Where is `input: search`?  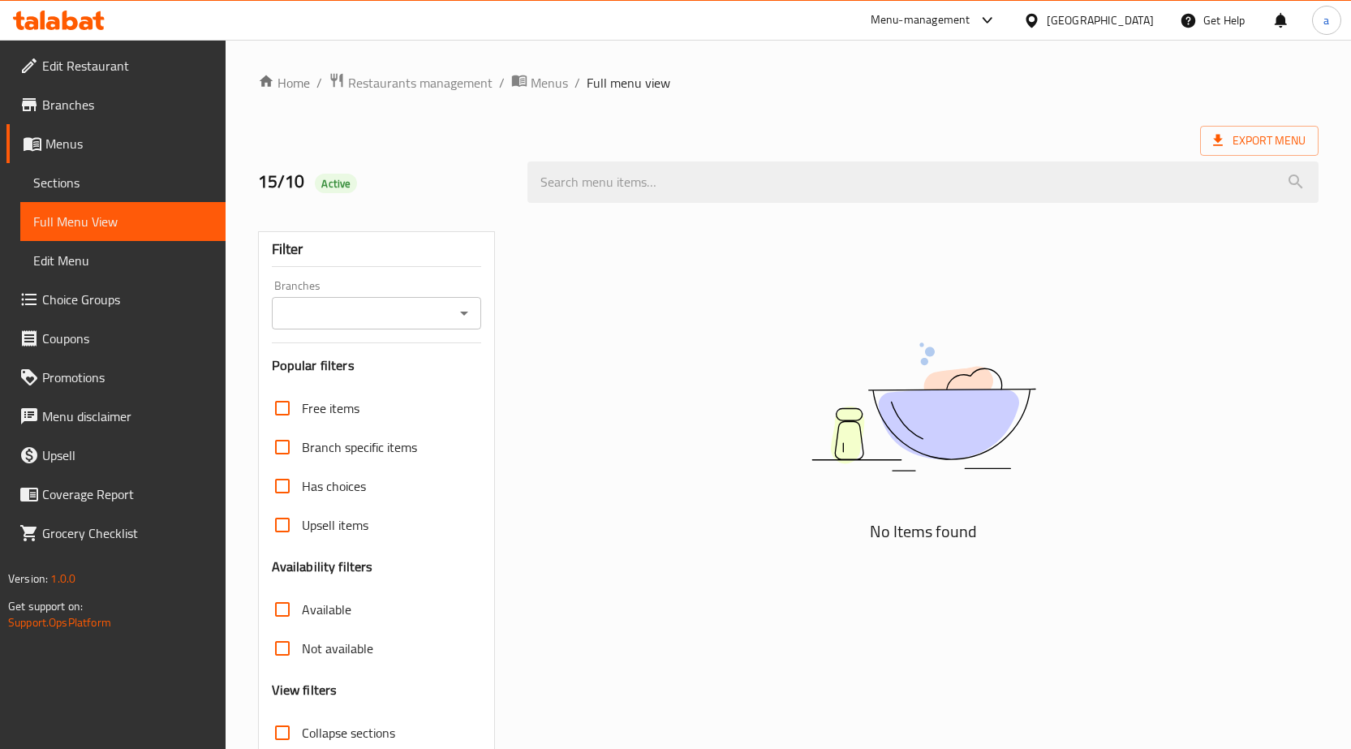 input: search is located at coordinates (923, 182).